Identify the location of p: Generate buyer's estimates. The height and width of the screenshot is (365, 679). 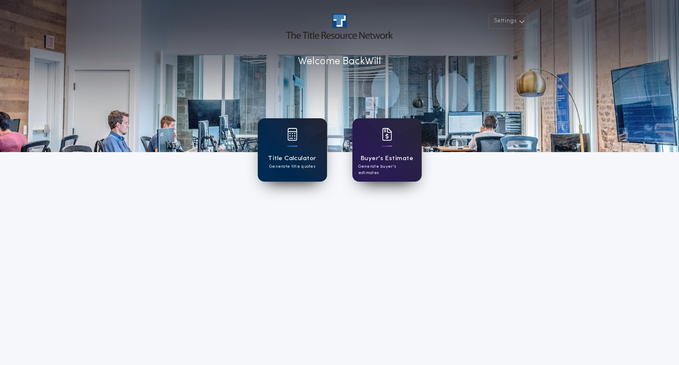
(387, 170).